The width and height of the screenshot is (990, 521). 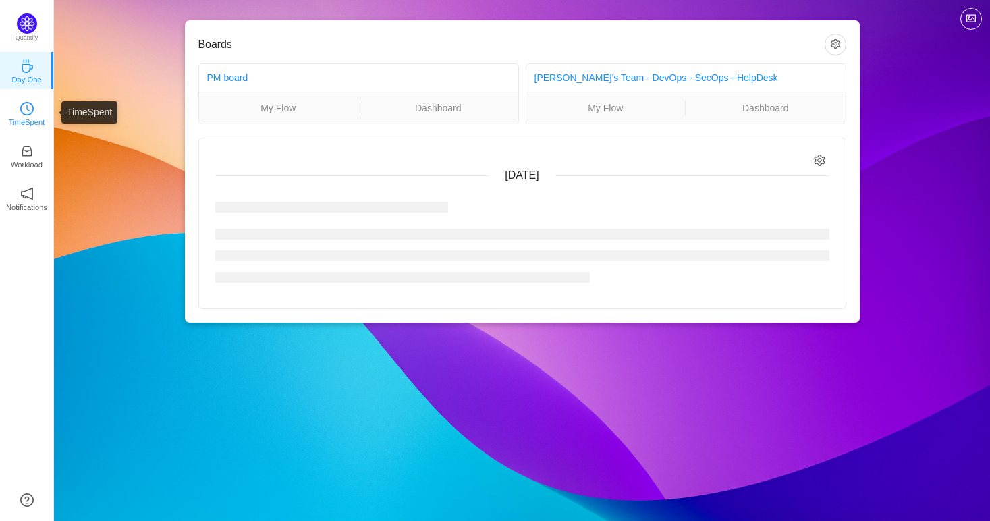 What do you see at coordinates (819, 160) in the screenshot?
I see `i: icon: setting` at bounding box center [819, 160].